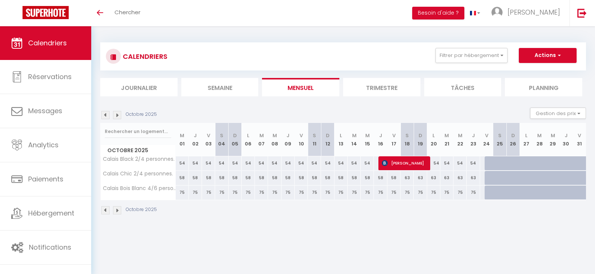  Describe the element at coordinates (471, 56) in the screenshot. I see `button: Filtrer par hébergement` at that location.